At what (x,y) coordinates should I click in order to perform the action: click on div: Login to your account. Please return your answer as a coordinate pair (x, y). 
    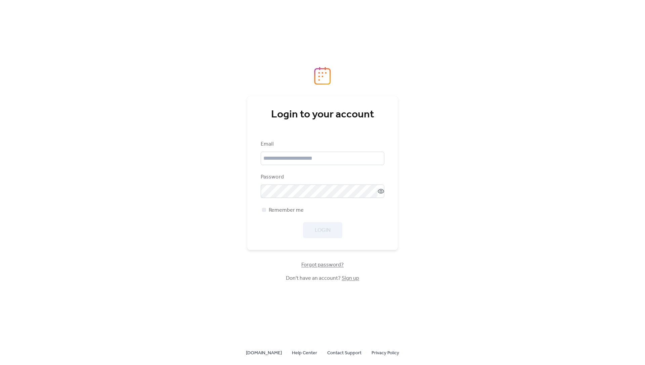
    Looking at the image, I should click on (322, 115).